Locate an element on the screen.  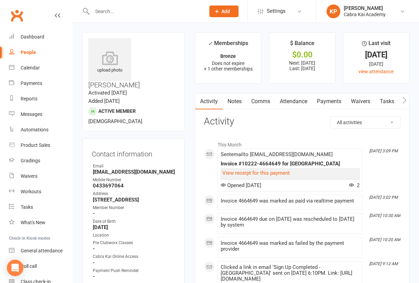
a: Attendance is located at coordinates (293, 101).